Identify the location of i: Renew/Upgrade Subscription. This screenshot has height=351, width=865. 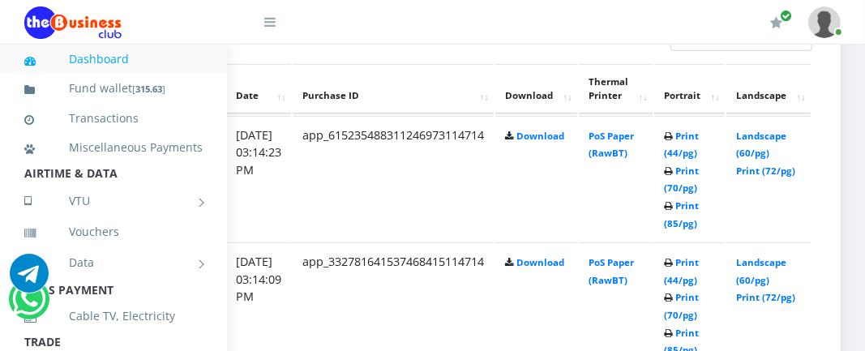
(776, 23).